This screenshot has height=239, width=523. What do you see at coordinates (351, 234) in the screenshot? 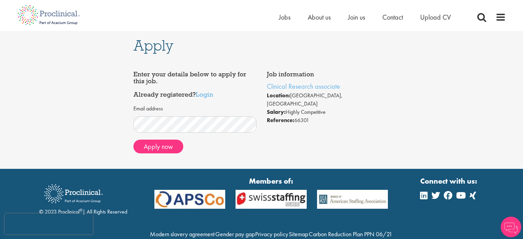
I see `a: Carbon Reduction Plan PPN 06/21` at bounding box center [351, 234].